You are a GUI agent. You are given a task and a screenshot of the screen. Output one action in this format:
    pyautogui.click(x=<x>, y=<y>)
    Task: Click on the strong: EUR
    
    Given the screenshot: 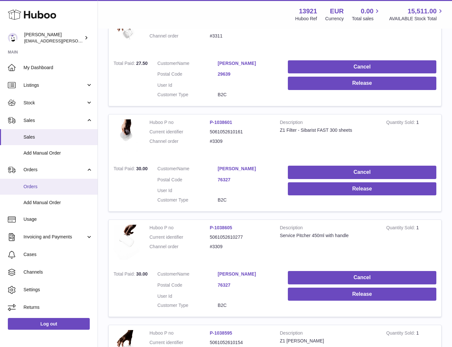 What is the action you would take?
    pyautogui.click(x=337, y=11)
    